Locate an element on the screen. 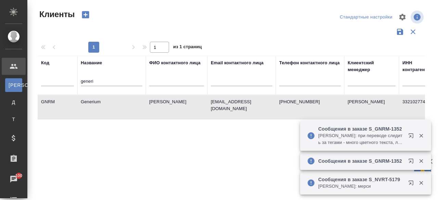  span: Настроить таблицу is located at coordinates (402, 17).